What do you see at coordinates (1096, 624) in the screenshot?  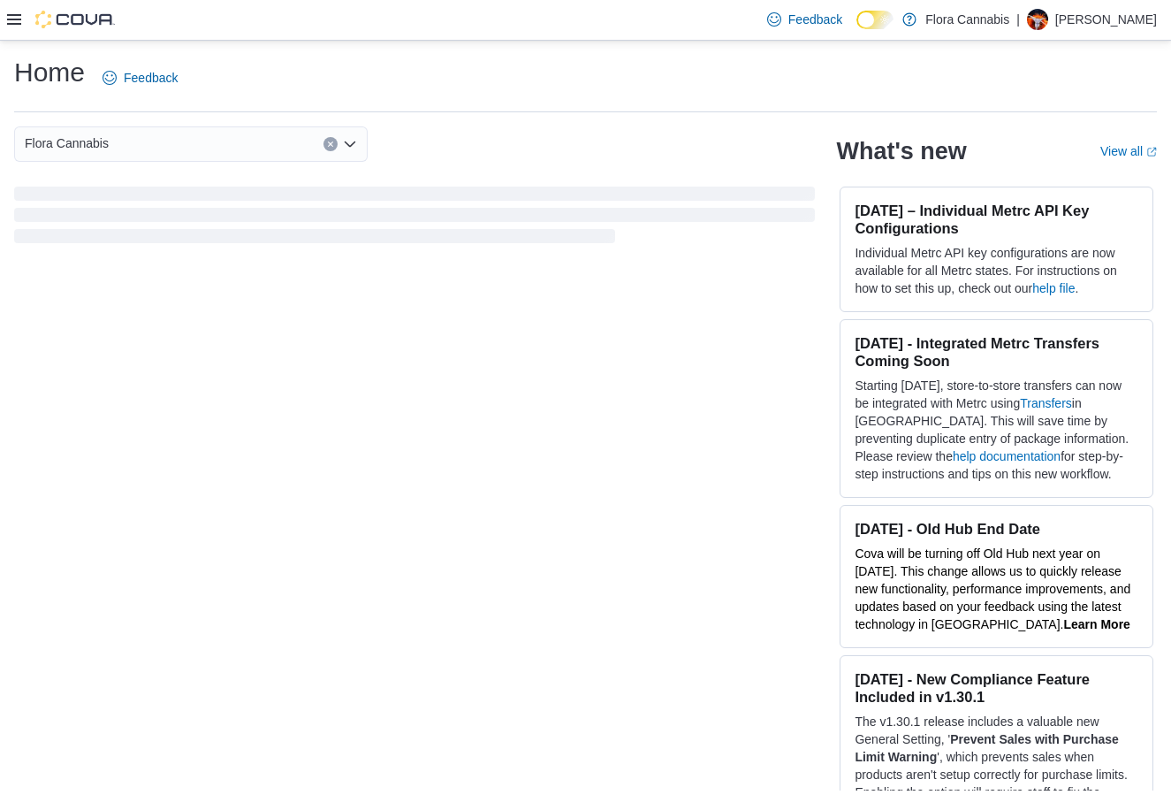 I see `strong: Learn More` at bounding box center [1096, 624].